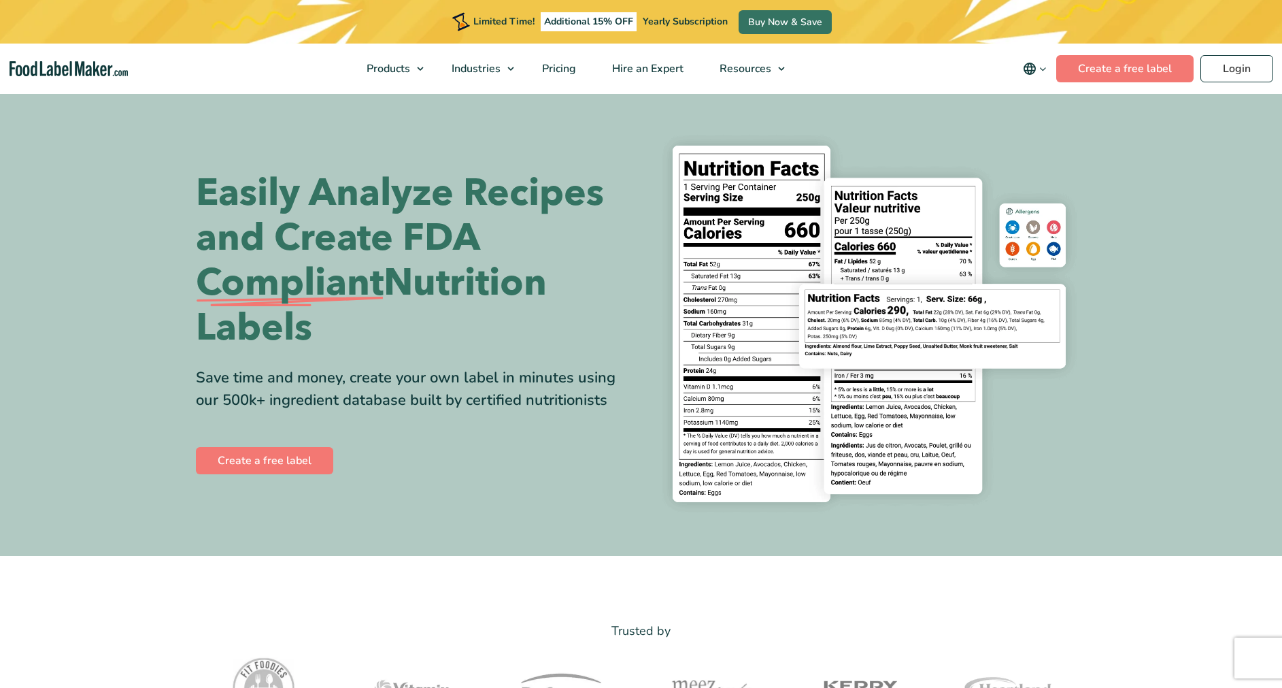 The width and height of the screenshot is (1282, 688). What do you see at coordinates (642, 631) in the screenshot?
I see `p: Trusted by` at bounding box center [642, 631].